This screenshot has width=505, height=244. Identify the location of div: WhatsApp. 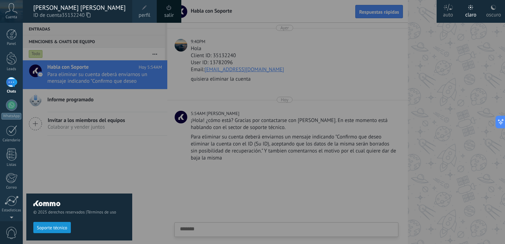
(11, 116).